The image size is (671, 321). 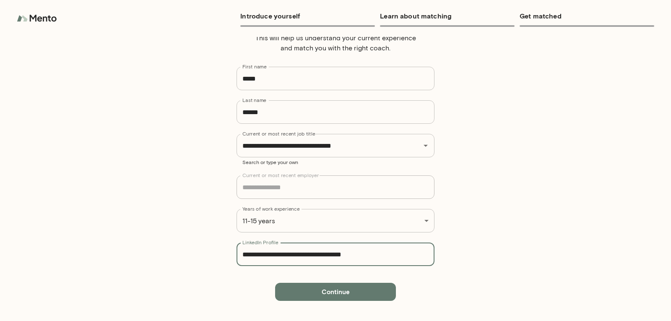 What do you see at coordinates (255, 66) in the screenshot?
I see `label: First name` at bounding box center [255, 66].